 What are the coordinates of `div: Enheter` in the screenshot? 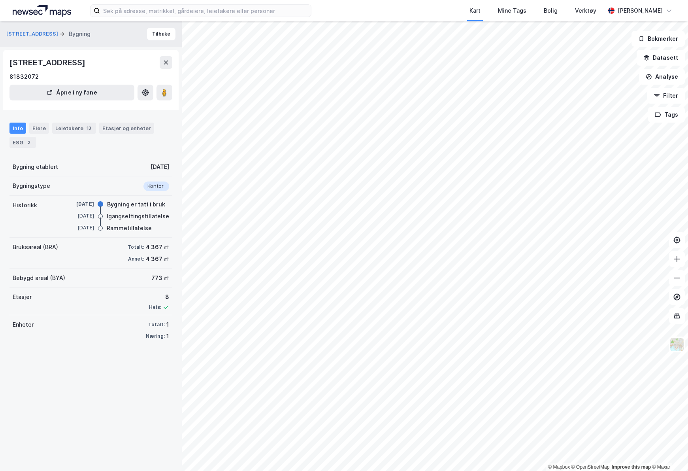 It's located at (23, 324).